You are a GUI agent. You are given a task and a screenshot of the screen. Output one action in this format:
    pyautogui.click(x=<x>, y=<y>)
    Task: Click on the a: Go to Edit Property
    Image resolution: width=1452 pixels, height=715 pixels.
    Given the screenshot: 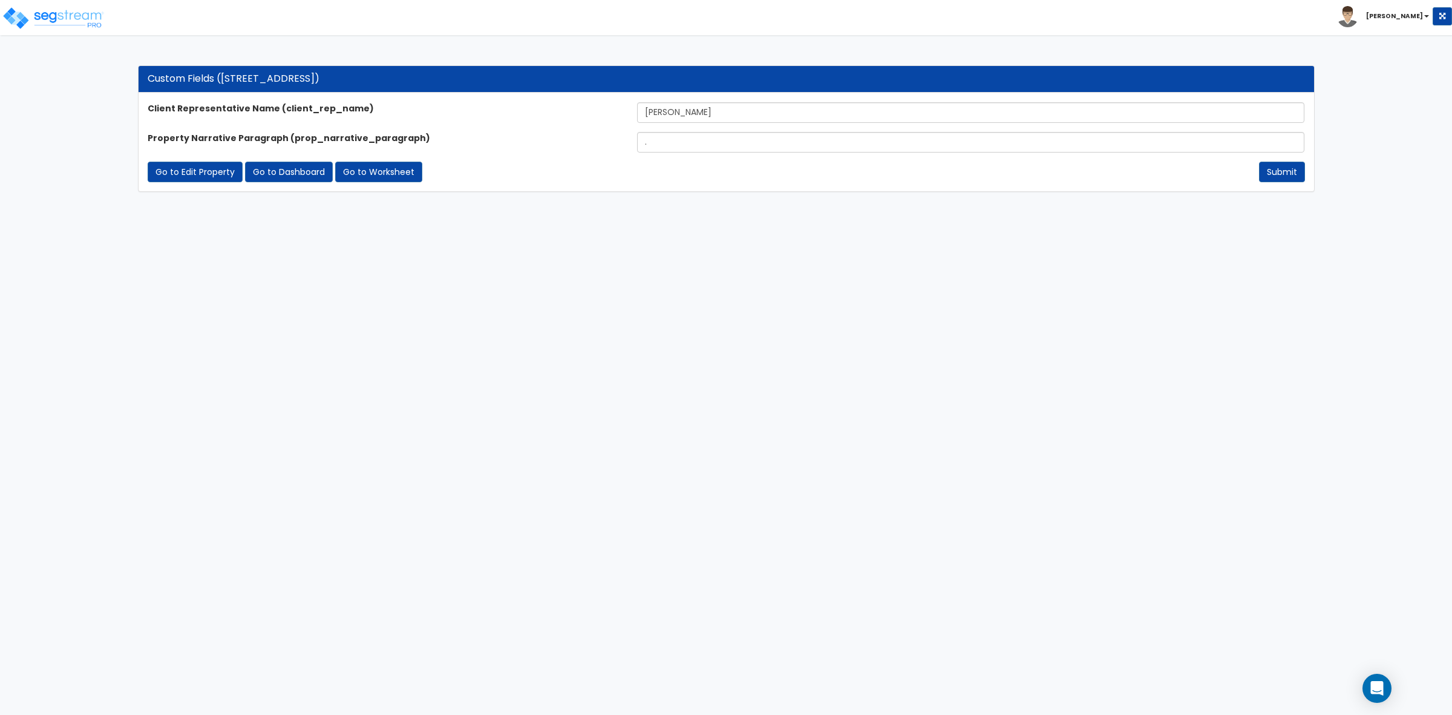 What is the action you would take?
    pyautogui.click(x=195, y=172)
    